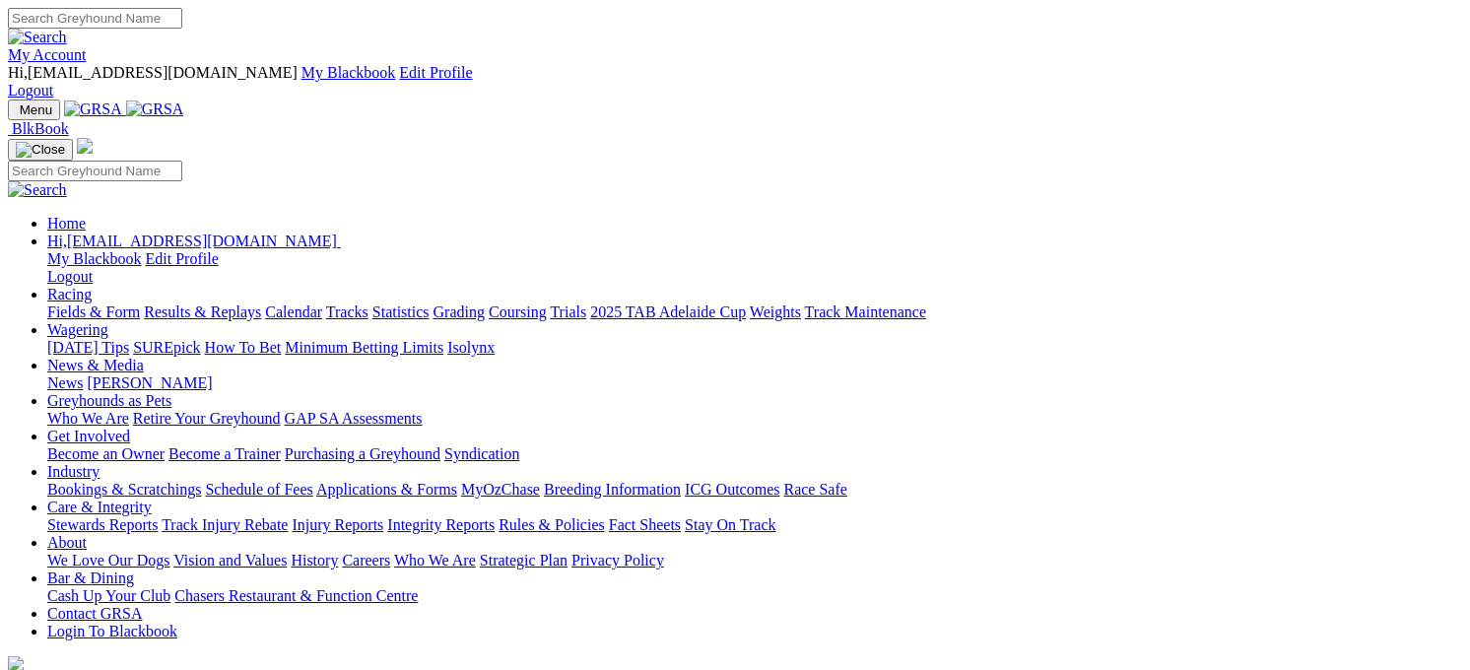  I want to click on div: News & Media, so click(754, 383).